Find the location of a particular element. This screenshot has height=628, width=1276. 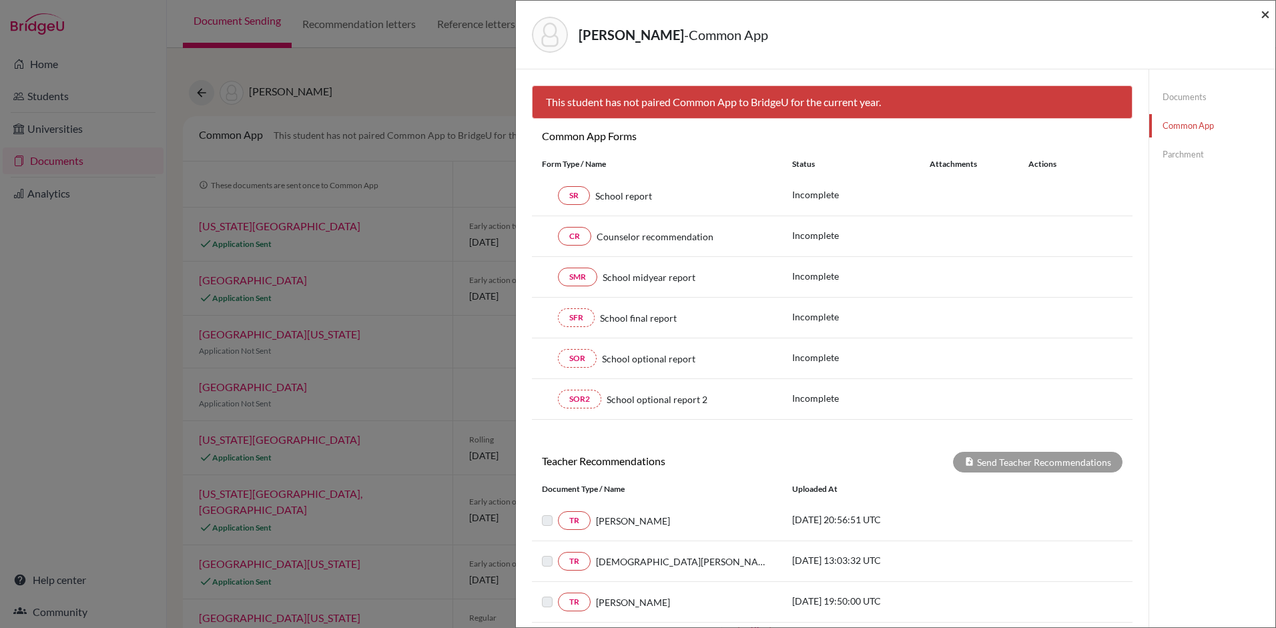

div: Attachments is located at coordinates (971, 164).